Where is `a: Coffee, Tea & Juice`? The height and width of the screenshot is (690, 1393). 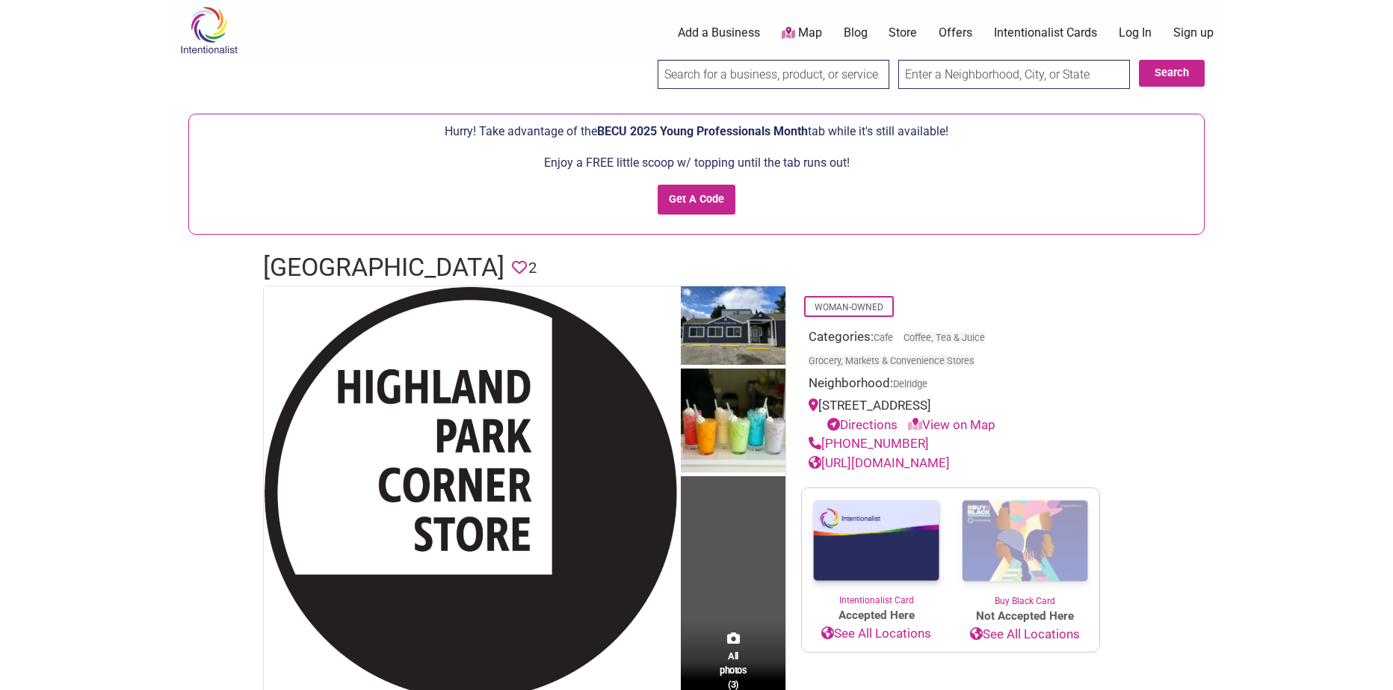 a: Coffee, Tea & Juice is located at coordinates (944, 337).